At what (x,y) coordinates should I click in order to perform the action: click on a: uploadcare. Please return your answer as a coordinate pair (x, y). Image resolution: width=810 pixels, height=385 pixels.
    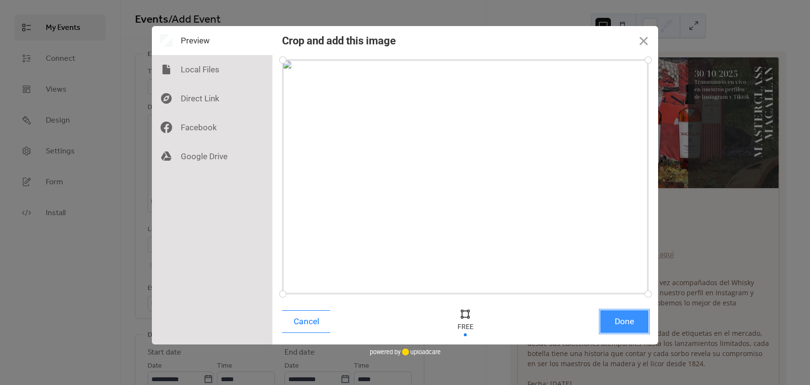
    Looking at the image, I should click on (421, 352).